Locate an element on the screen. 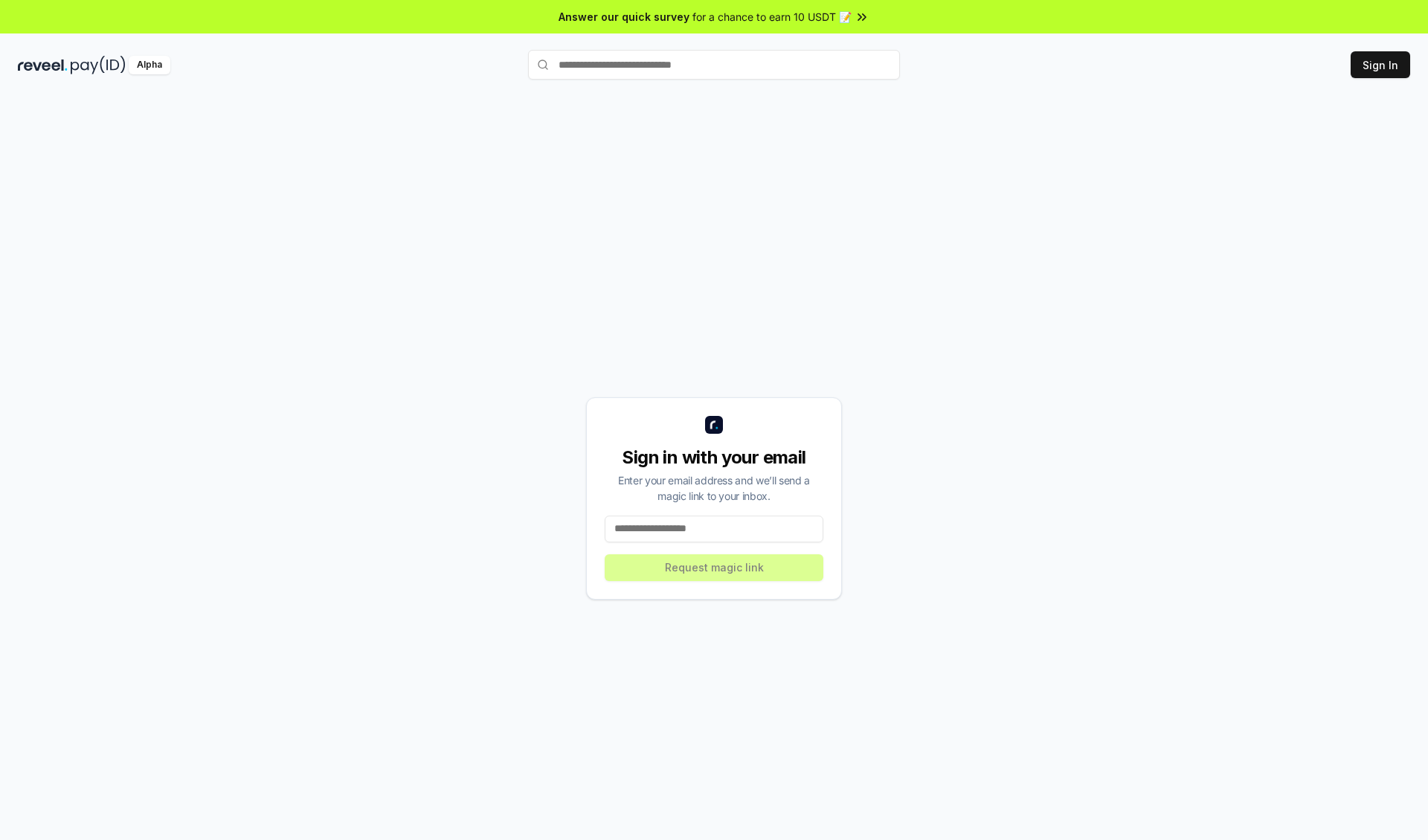  span: for a chance to earn 10 USDT 📝 is located at coordinates (772, 16).